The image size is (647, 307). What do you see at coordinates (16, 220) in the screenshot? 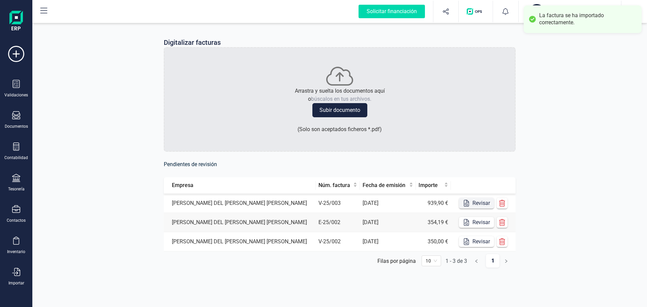
I see `div: Contactos` at bounding box center [16, 220].